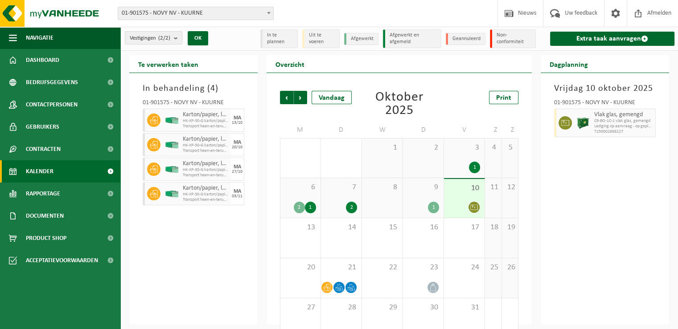 Image resolution: width=678 pixels, height=329 pixels. What do you see at coordinates (300, 268) in the screenshot?
I see `span: 20` at bounding box center [300, 268].